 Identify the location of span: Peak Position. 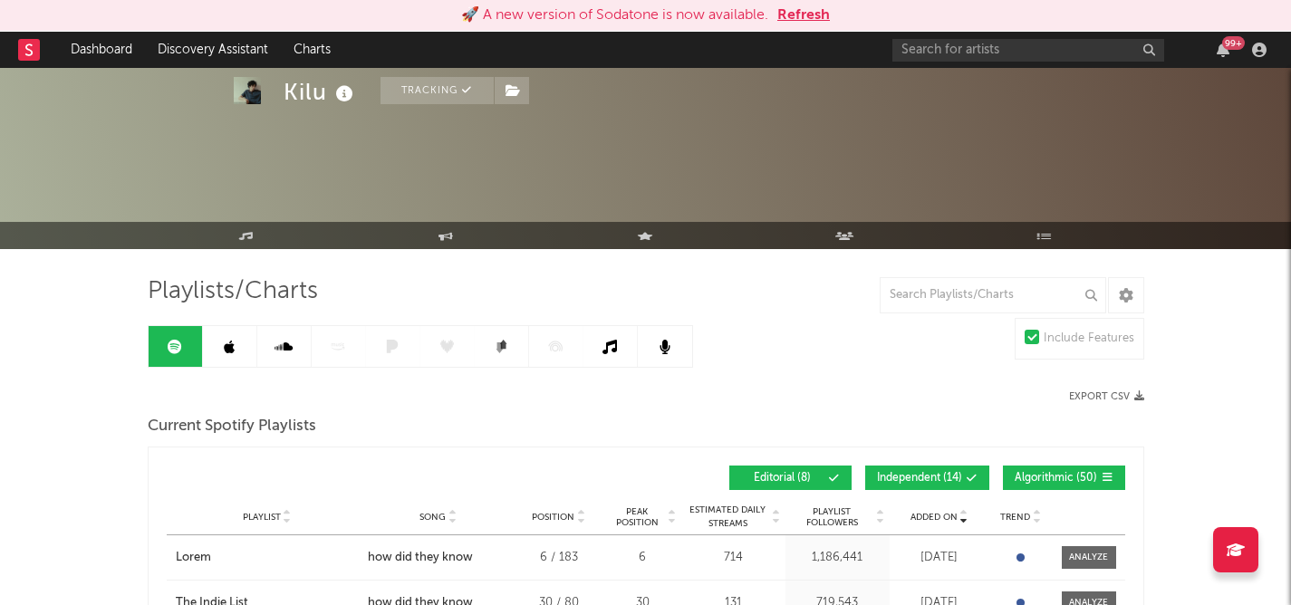
(637, 517).